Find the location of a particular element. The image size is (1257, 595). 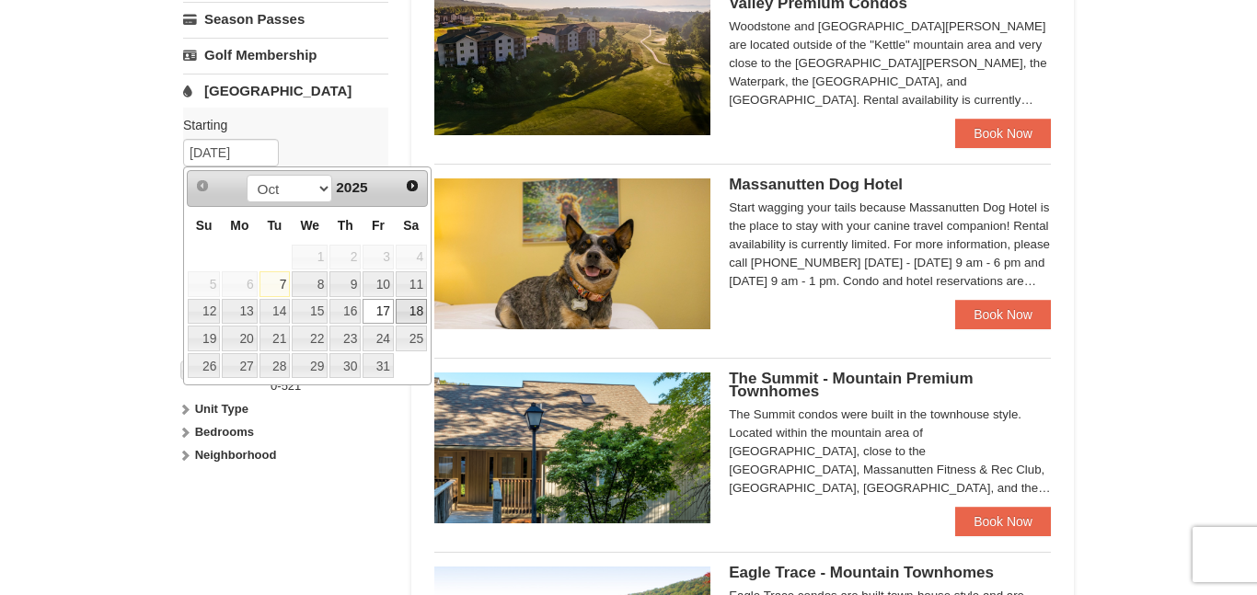

a: 15 is located at coordinates (309, 312).